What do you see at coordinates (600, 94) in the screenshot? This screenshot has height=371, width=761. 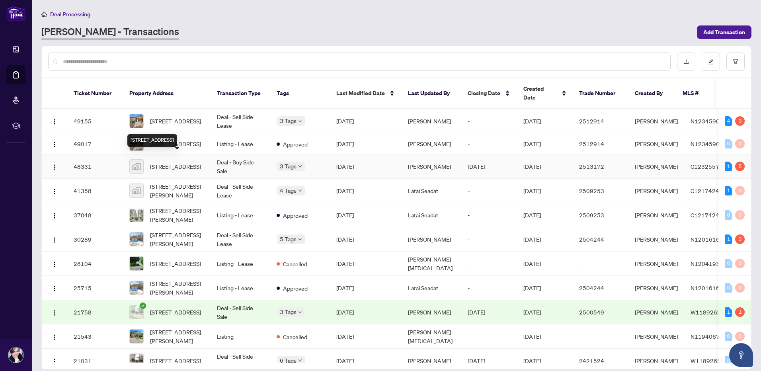 I see `th: Trade Number` at bounding box center [600, 94].